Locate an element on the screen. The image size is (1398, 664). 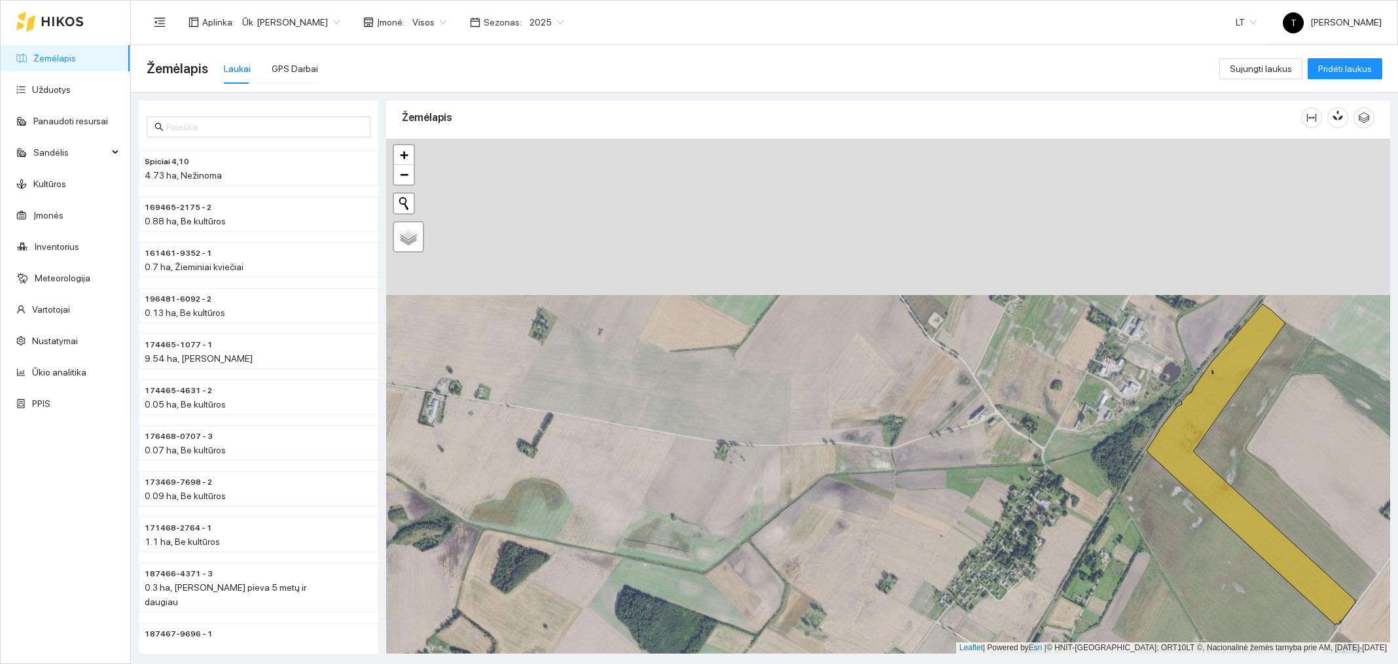
a: Pridėti laukus is located at coordinates (1345, 69).